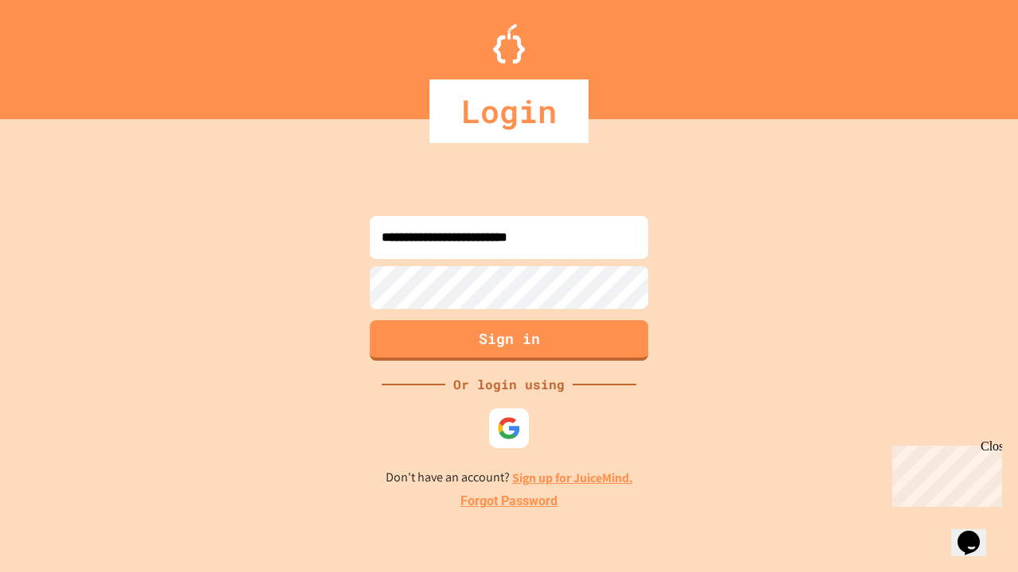  Describe the element at coordinates (509, 478) in the screenshot. I see `p: Don't have an account?` at that location.